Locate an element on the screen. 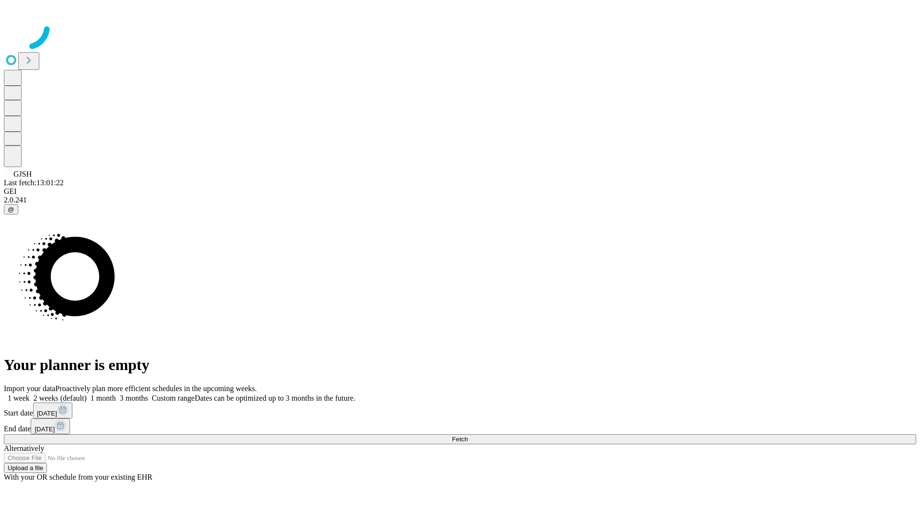  span: Fetch is located at coordinates (459, 439).